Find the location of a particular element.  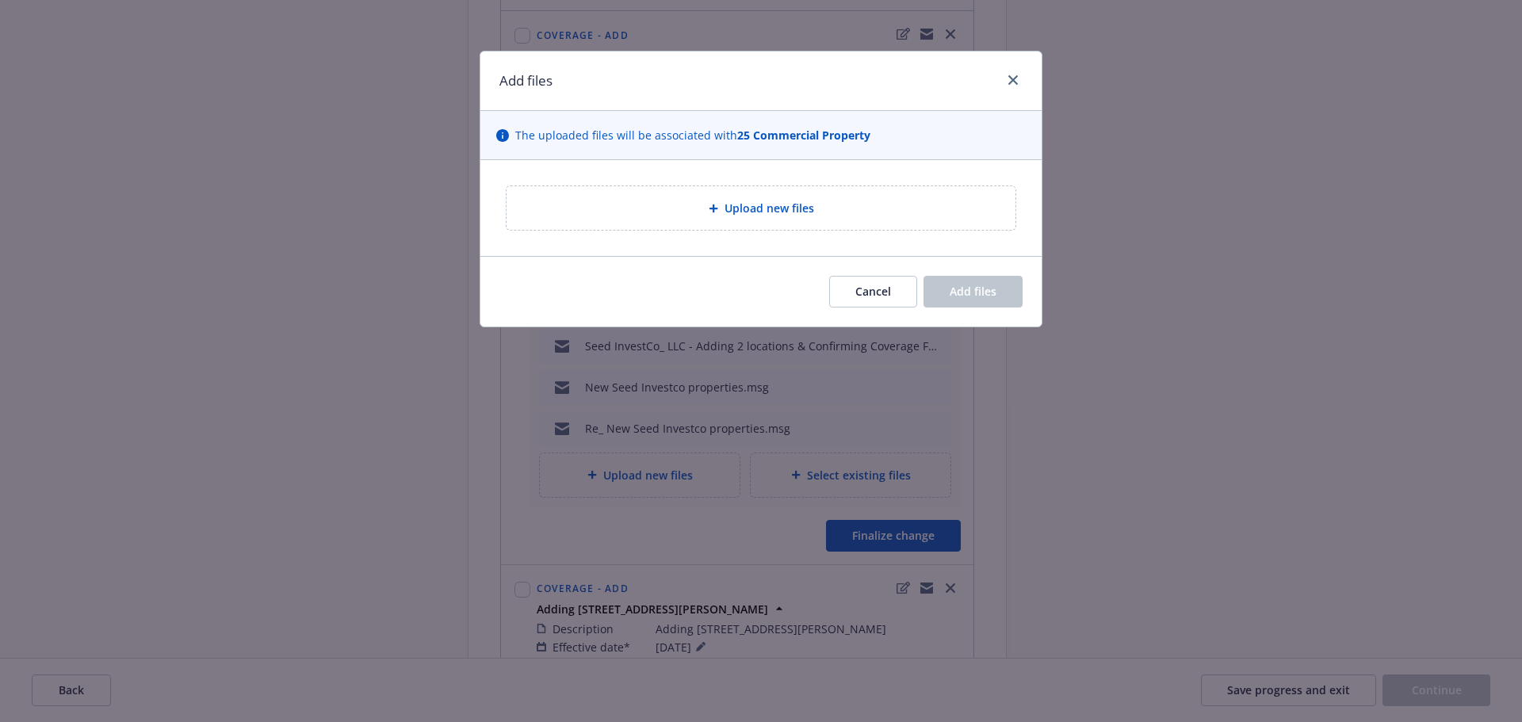

a: close is located at coordinates (1013, 80).